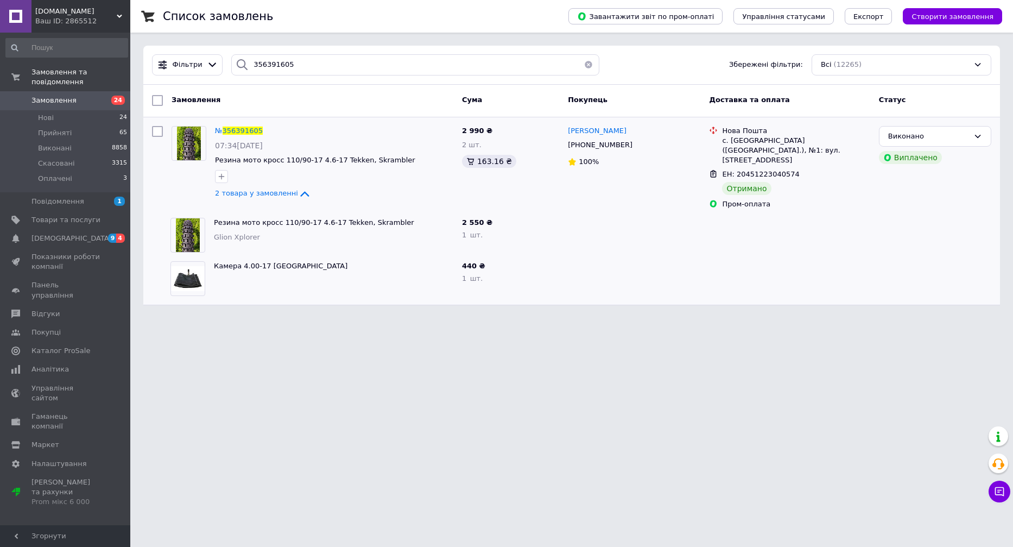  What do you see at coordinates (46, 314) in the screenshot?
I see `span: Відгуки` at bounding box center [46, 314].